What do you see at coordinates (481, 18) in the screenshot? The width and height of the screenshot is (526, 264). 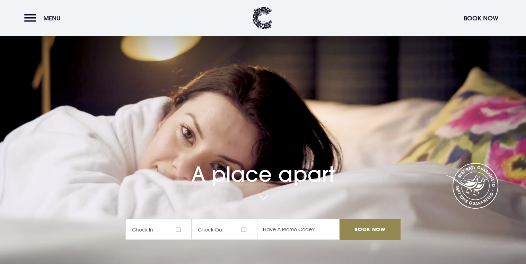 I see `button: Book Now` at bounding box center [481, 18].